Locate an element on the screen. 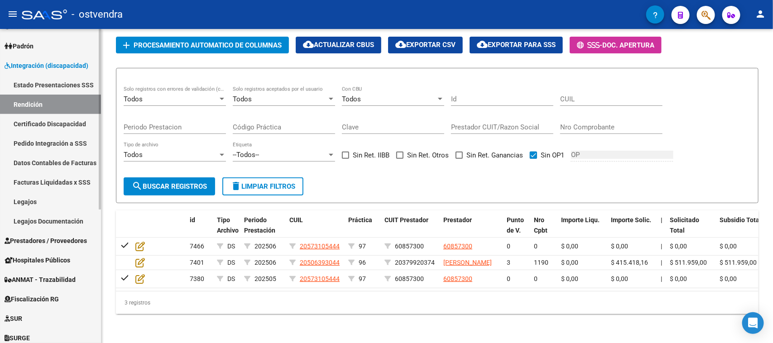  div: Open Intercom Messenger is located at coordinates (753, 323).